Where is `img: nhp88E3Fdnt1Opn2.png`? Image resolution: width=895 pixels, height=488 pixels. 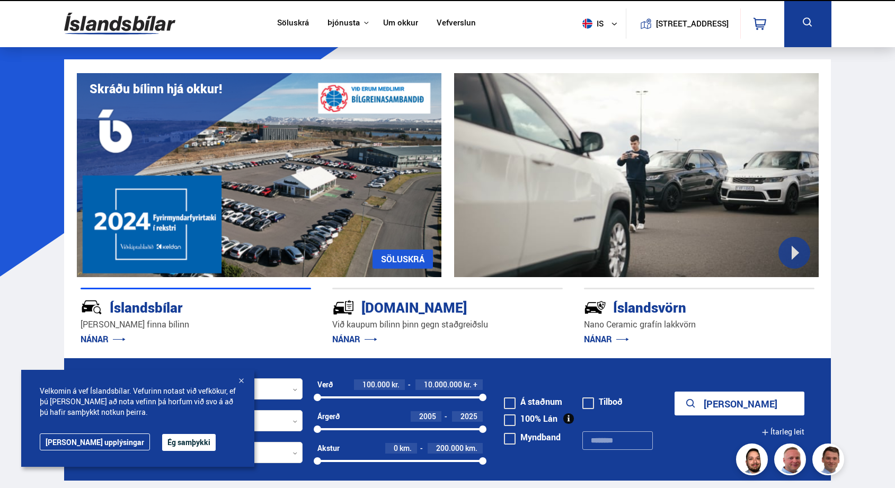
img: nhp88E3Fdnt1Opn2.png is located at coordinates (753, 461).